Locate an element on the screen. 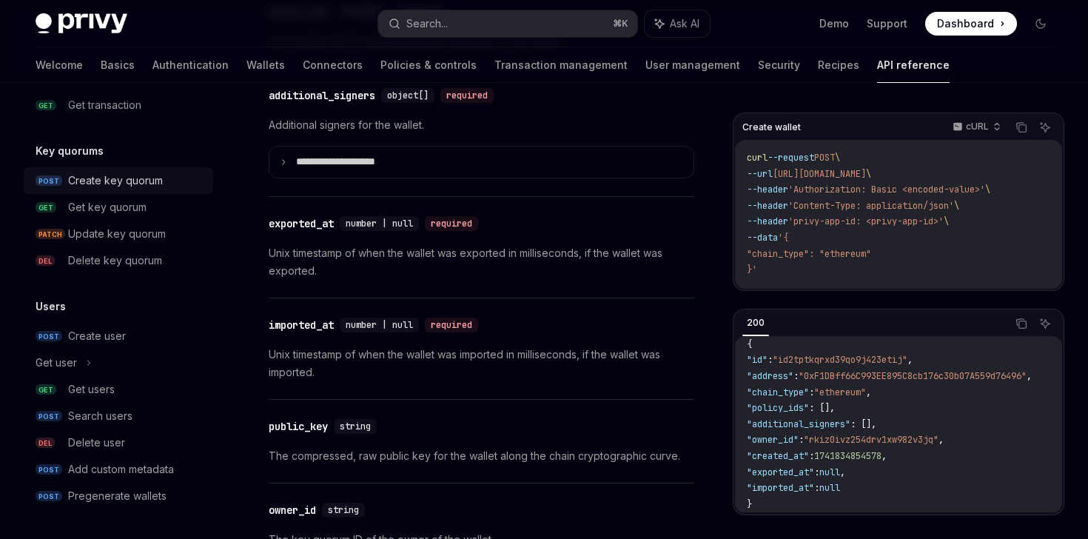 This screenshot has width=1088, height=539. span: DEL is located at coordinates (45, 261).